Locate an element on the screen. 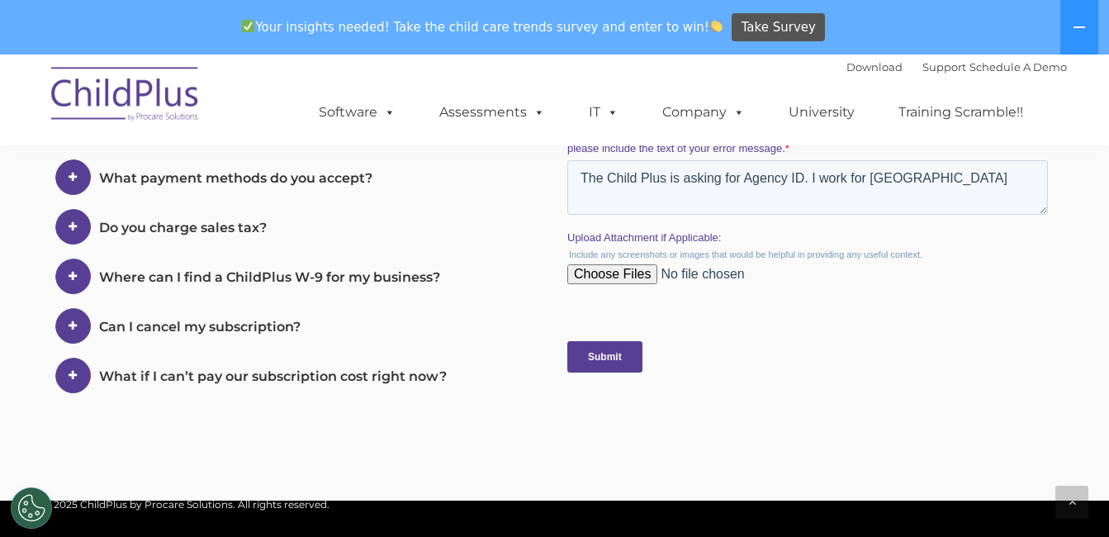 This screenshot has width=1109, height=537. span: Can I cancel my subscription? is located at coordinates (200, 326).